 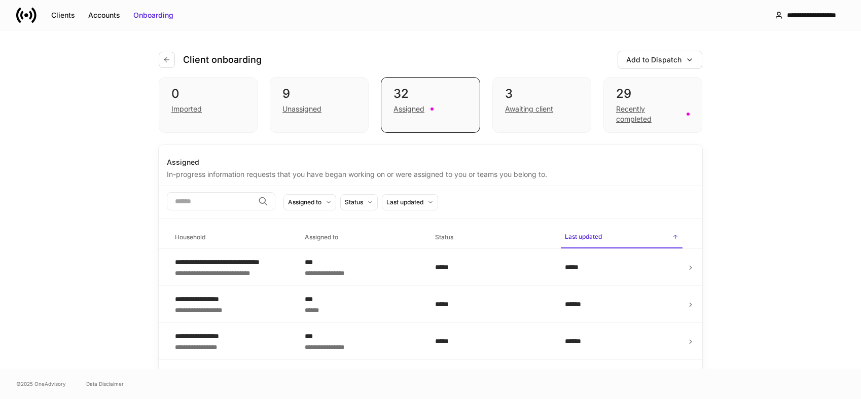 What do you see at coordinates (541, 94) in the screenshot?
I see `div: 3` at bounding box center [541, 94].